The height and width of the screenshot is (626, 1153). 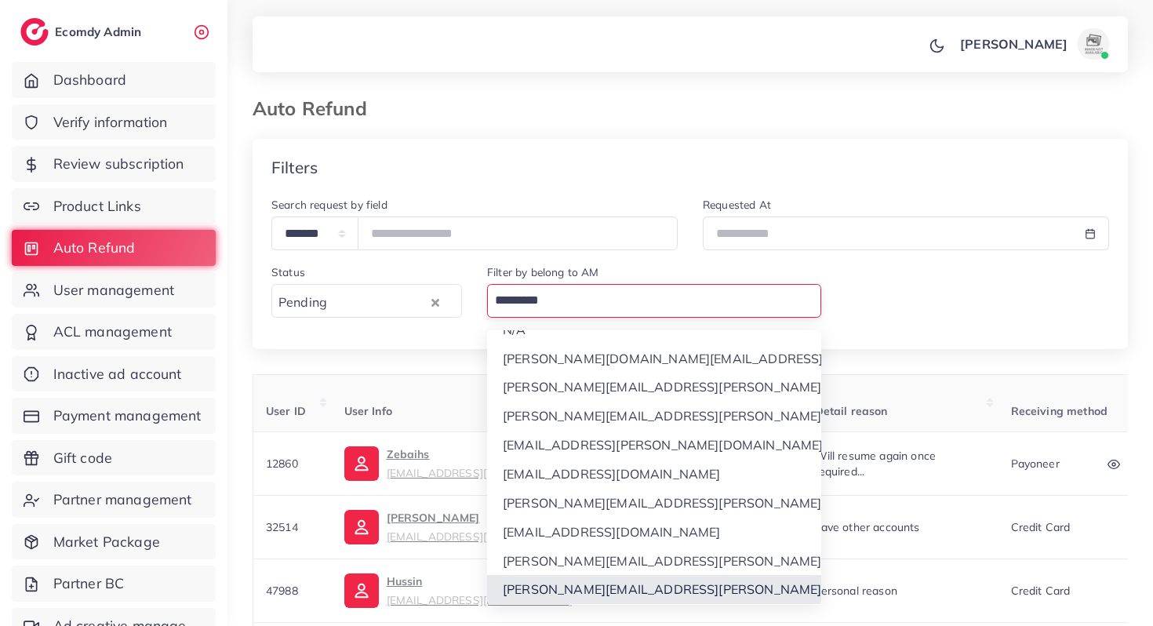 I want to click on a: Gift code, so click(x=114, y=458).